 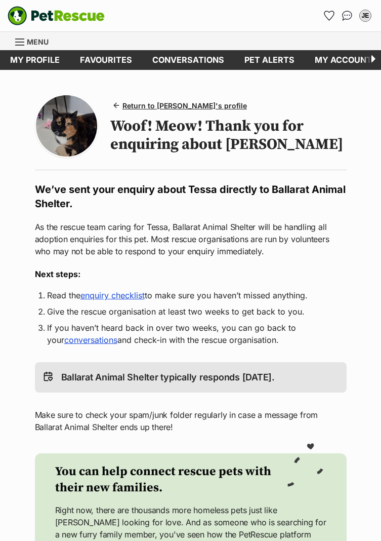 I want to click on img: chat-41dd97257d64d25036548639549fe6c8038ab92f7586957e7f3b1b290dea8141.svg, so click(x=347, y=16).